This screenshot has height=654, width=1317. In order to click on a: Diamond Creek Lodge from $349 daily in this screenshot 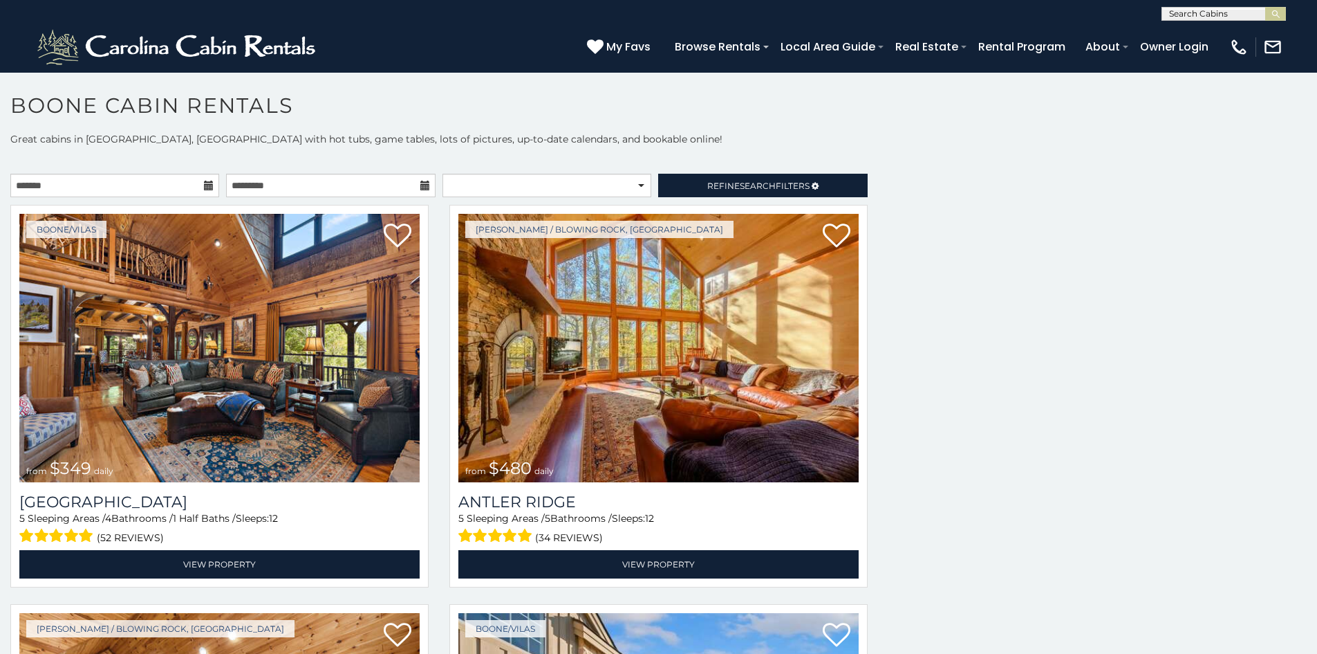, I will do `click(219, 348)`.